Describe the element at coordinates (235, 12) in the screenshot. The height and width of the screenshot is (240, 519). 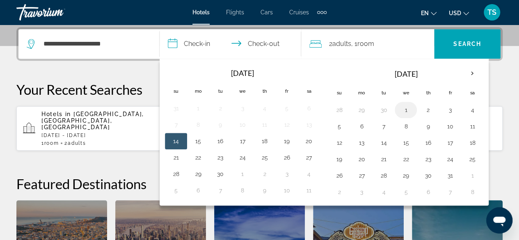
I see `span: Flights` at that location.